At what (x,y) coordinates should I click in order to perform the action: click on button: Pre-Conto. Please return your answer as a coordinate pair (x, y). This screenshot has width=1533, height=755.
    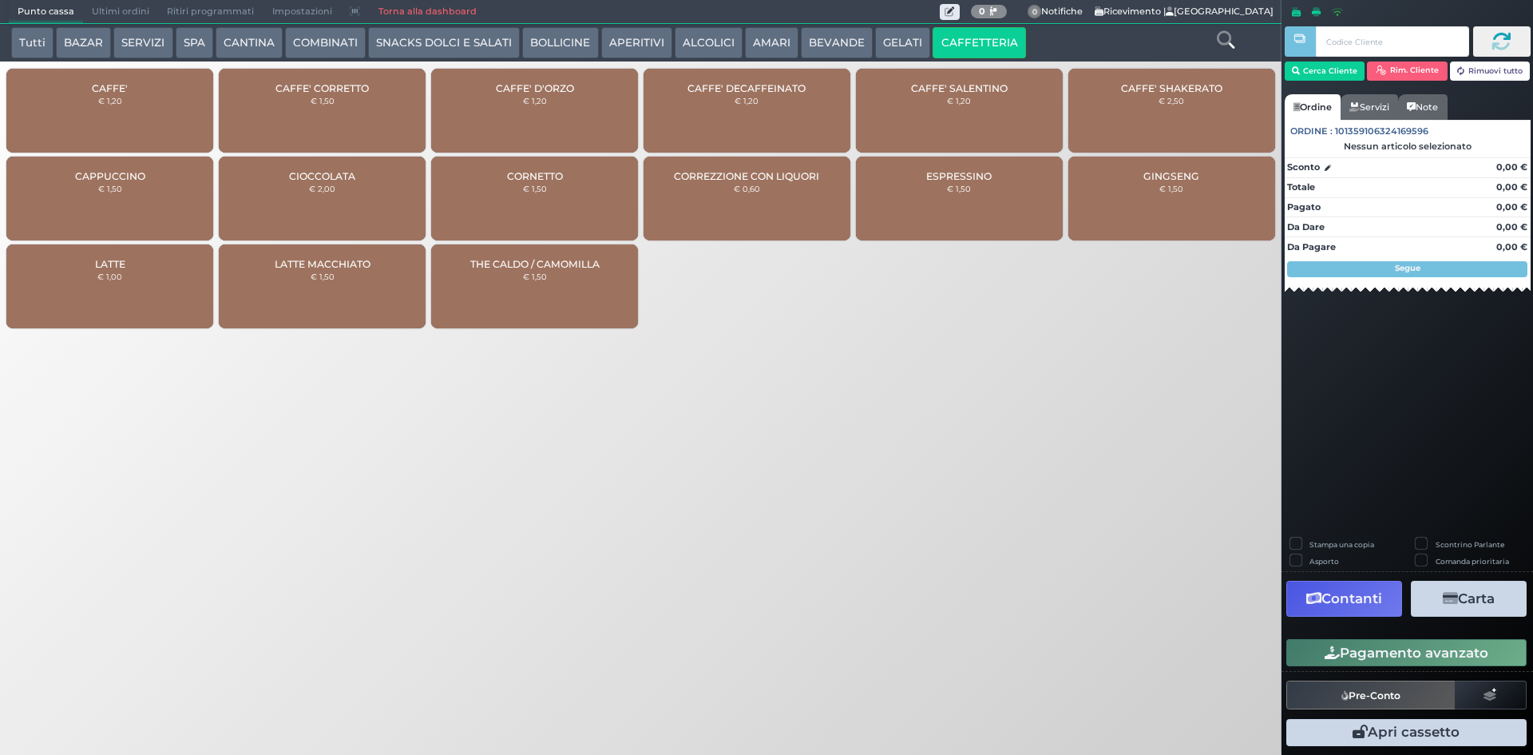
    Looking at the image, I should click on (1371, 695).